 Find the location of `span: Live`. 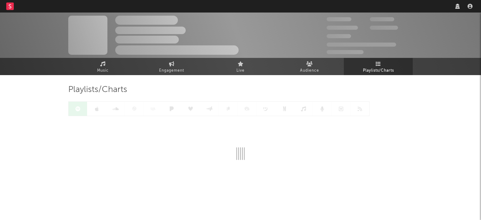

span: Live is located at coordinates (240, 71).